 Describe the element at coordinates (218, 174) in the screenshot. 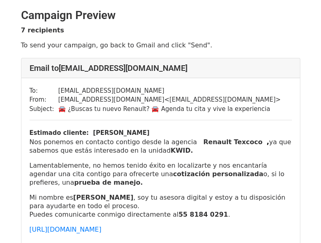

I see `b: cotización personalizada` at that location.